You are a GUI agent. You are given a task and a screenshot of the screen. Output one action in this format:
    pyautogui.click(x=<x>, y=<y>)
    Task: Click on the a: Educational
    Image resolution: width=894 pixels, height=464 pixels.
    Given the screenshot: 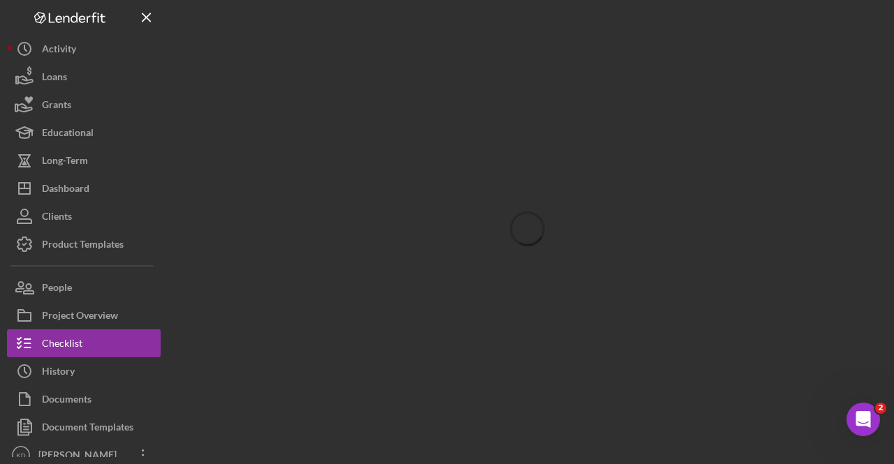 What is the action you would take?
    pyautogui.click(x=84, y=133)
    